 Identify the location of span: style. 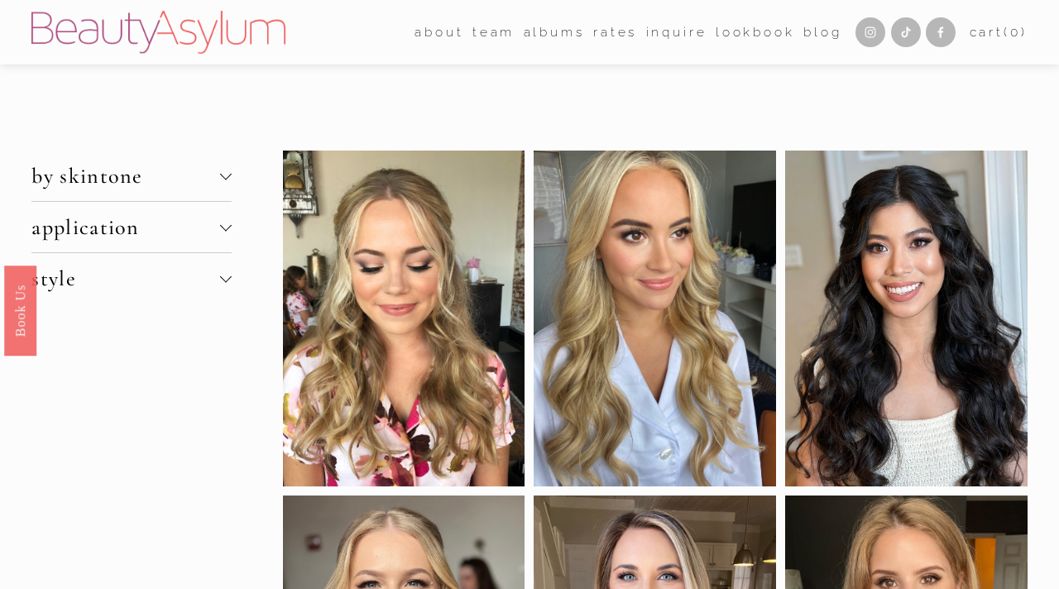
(126, 278).